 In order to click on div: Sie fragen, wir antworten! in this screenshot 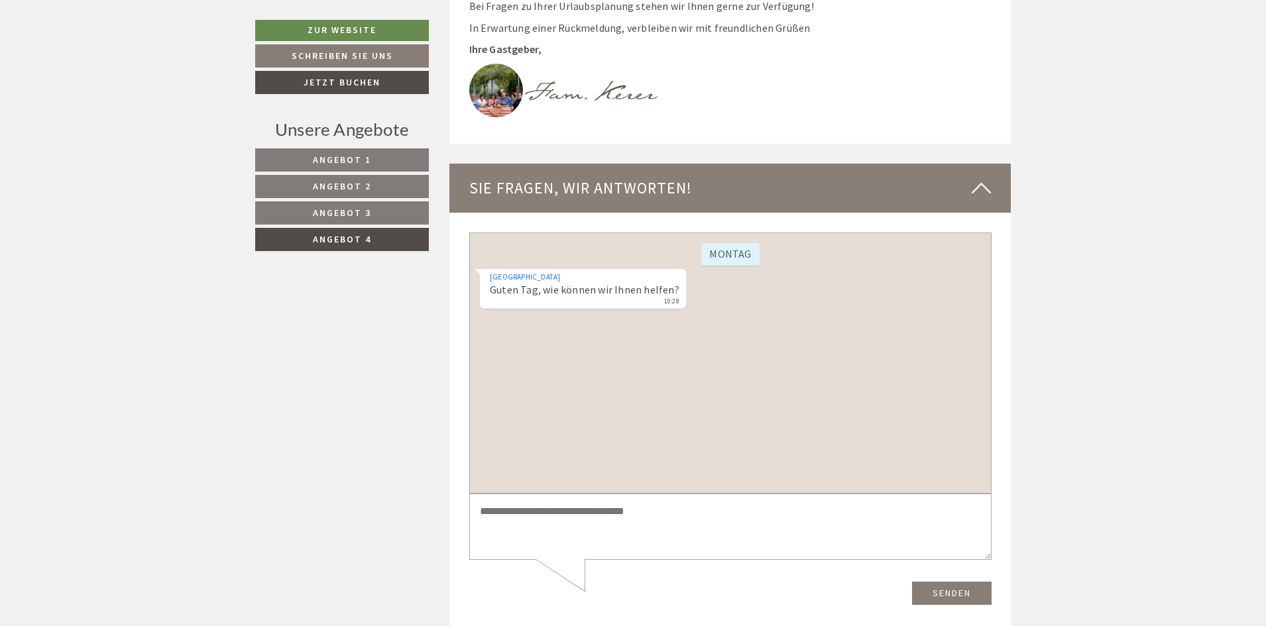, I will do `click(730, 188)`.